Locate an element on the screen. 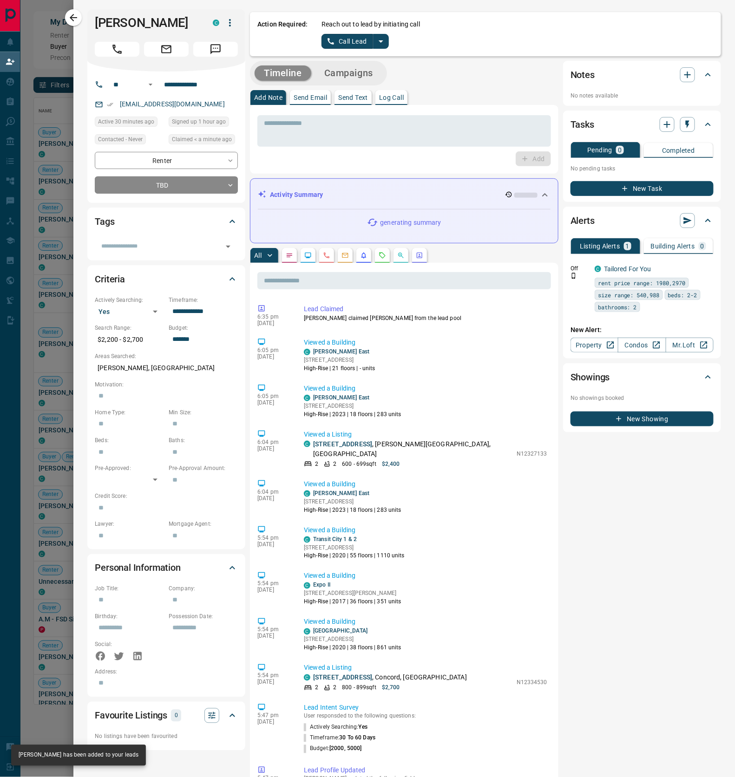 The image size is (735, 777). a: Transit City 1 & 2 is located at coordinates (335, 539).